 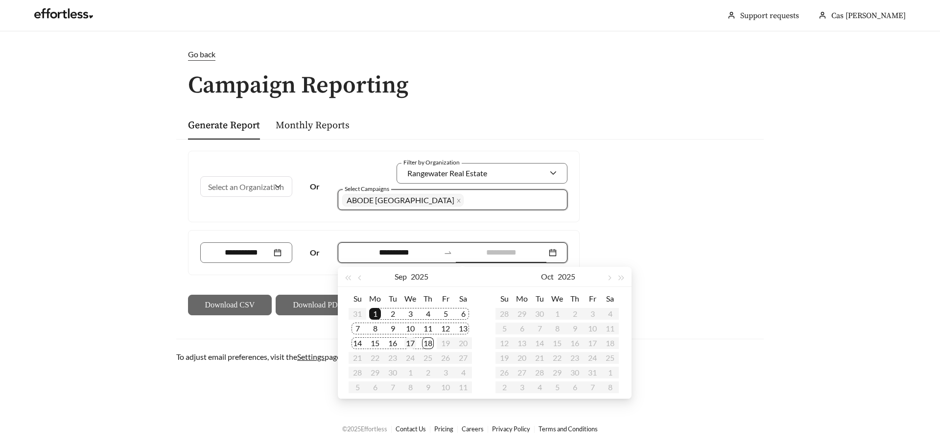 I want to click on div: 9, so click(x=393, y=329).